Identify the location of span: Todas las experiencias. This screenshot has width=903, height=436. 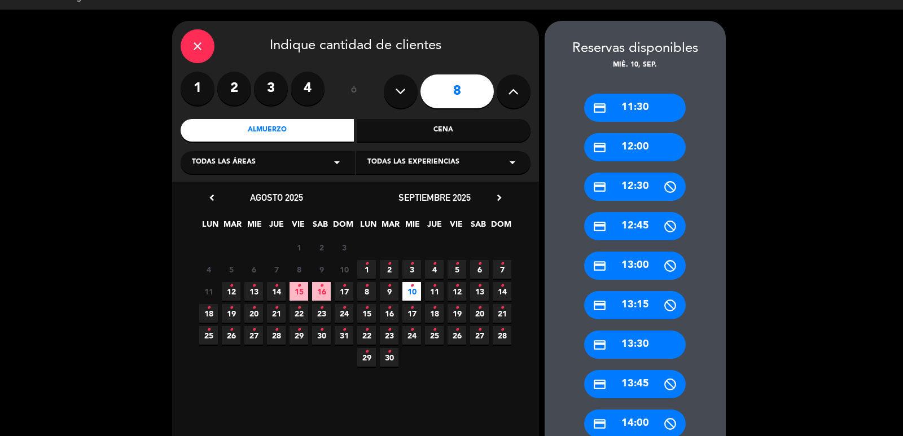
(413, 162).